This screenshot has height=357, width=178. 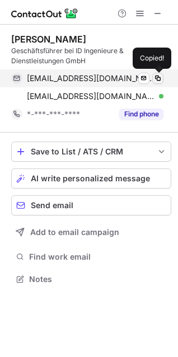 What do you see at coordinates (52, 206) in the screenshot?
I see `span: Send email` at bounding box center [52, 206].